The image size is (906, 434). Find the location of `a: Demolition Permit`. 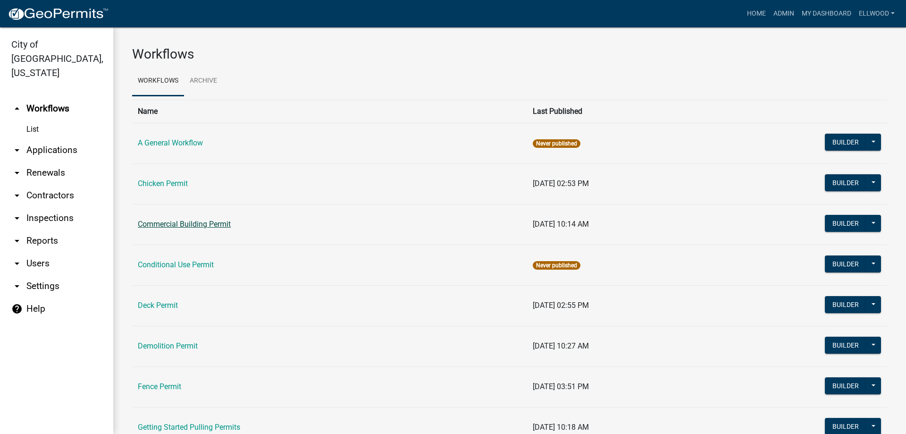

a: Demolition Permit is located at coordinates (167, 345).